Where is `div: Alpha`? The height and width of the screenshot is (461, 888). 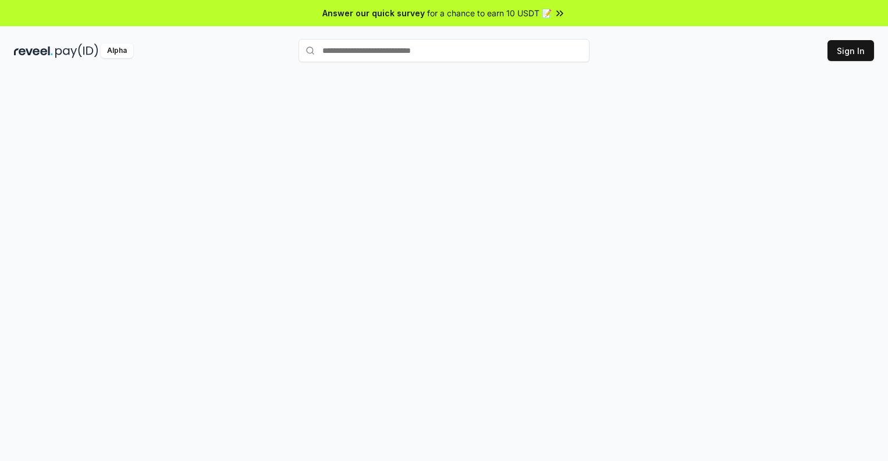
div: Alpha is located at coordinates (117, 51).